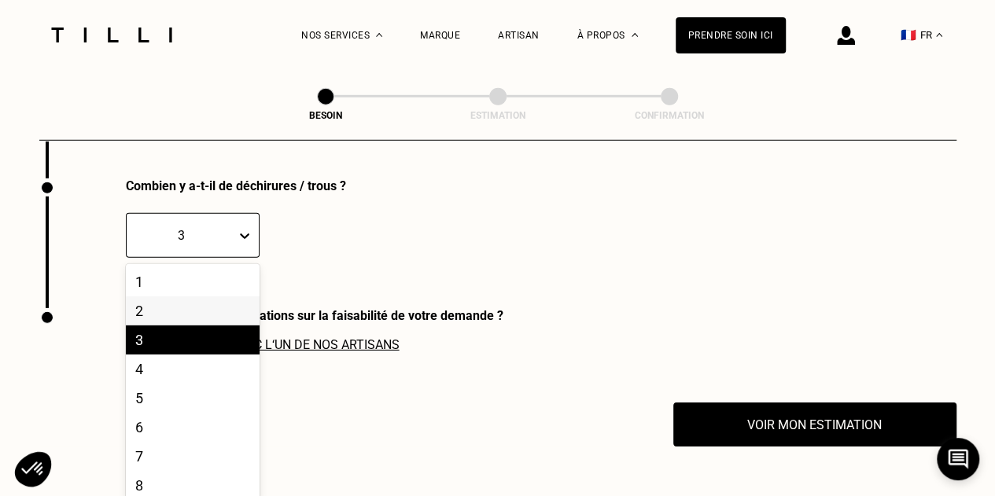  Describe the element at coordinates (730, 35) in the screenshot. I see `div: Prendre soin ici` at that location.